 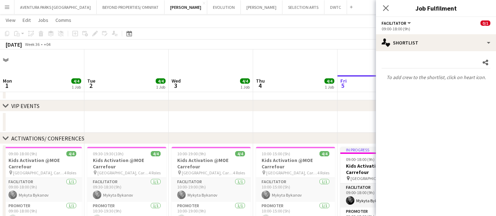 I want to click on button: EVOLUTION, so click(x=224, y=7).